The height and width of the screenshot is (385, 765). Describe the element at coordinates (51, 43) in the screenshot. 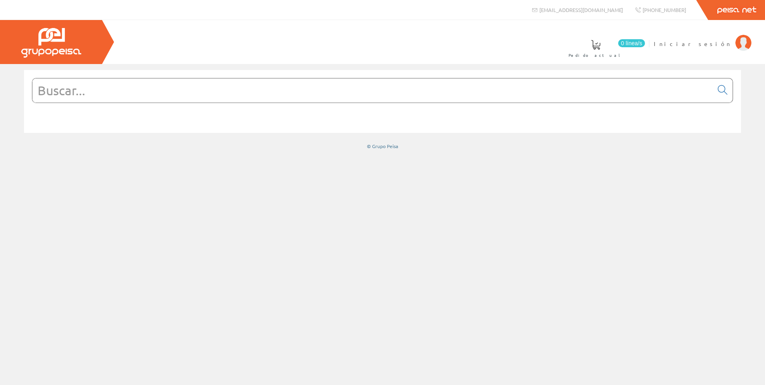

I see `img: Grupo Peisa` at that location.